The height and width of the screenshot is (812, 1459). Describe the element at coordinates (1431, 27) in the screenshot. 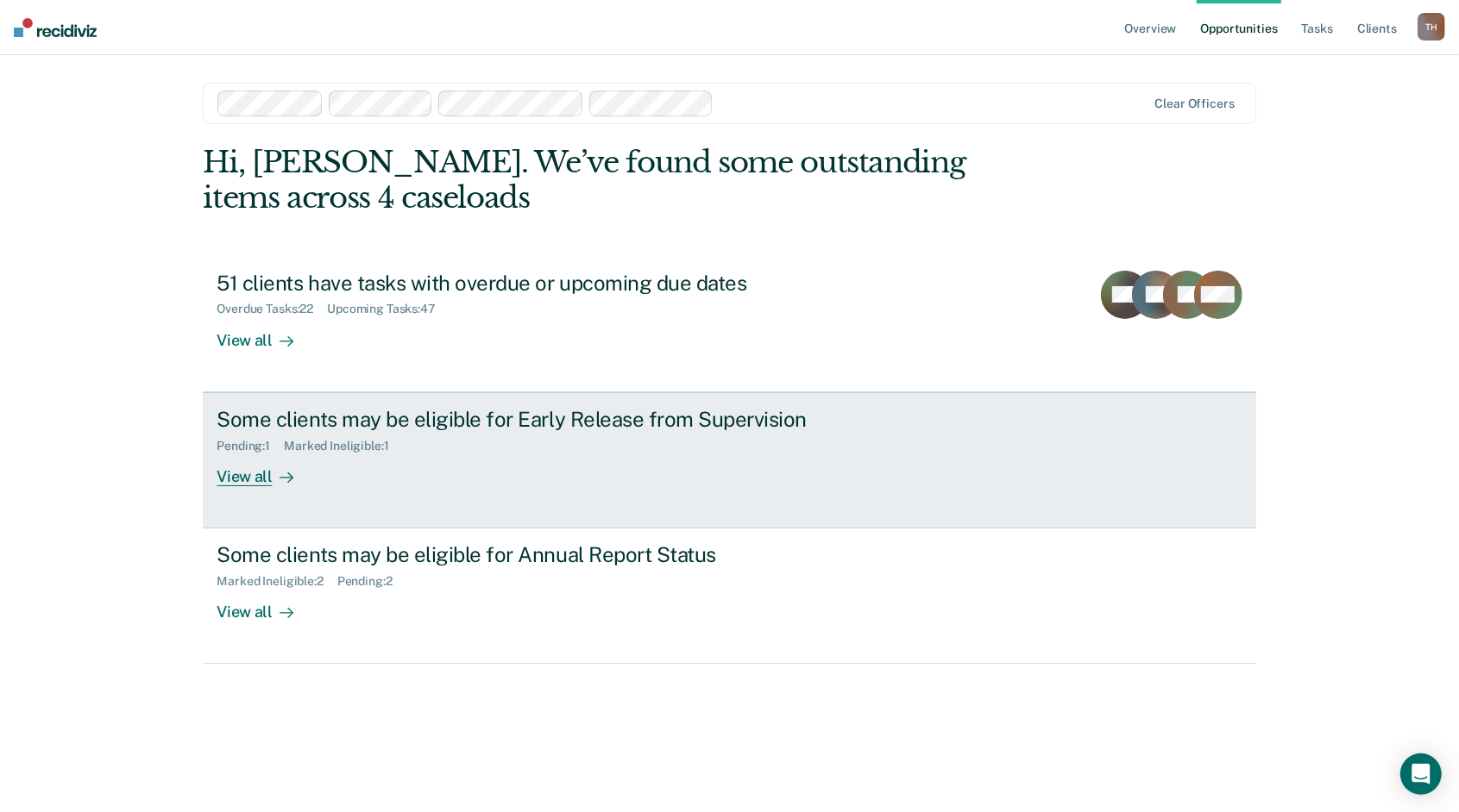

I see `button: TH` at that location.